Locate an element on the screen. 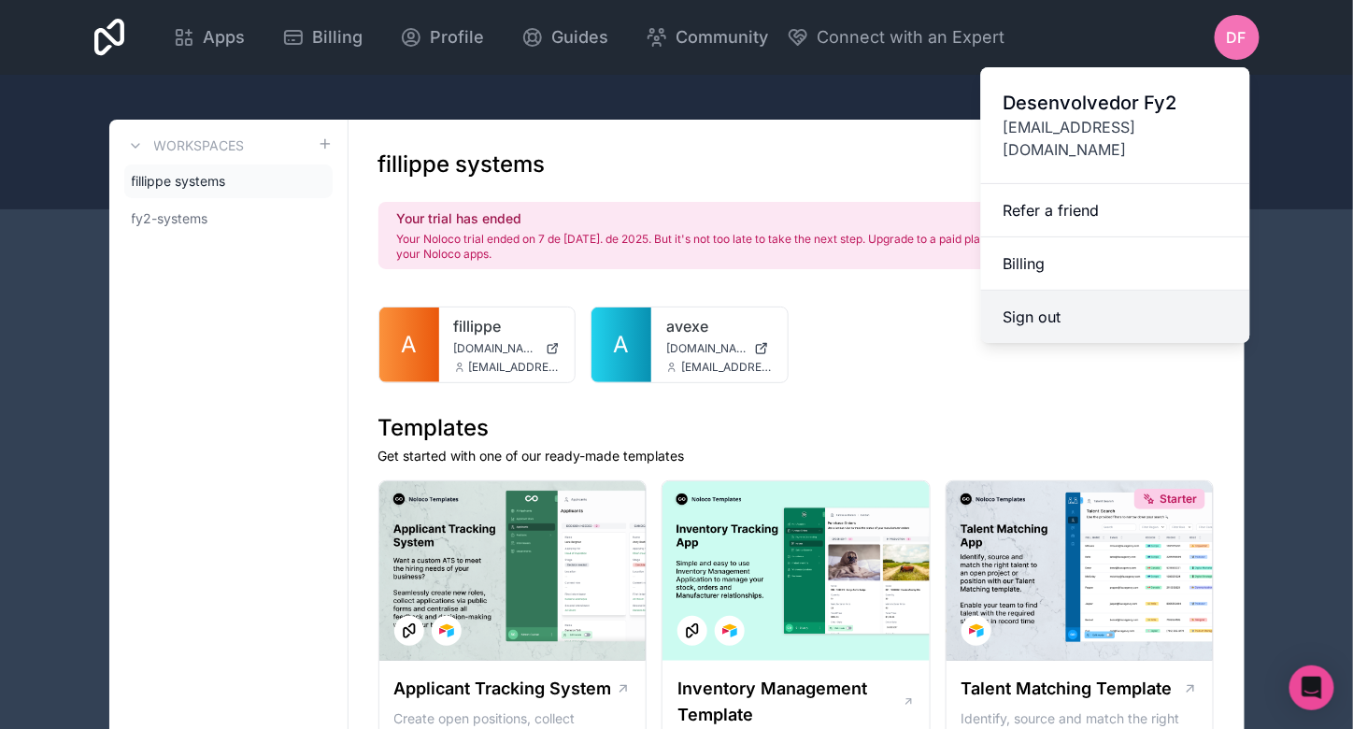 This screenshot has width=1353, height=729. span: Billing is located at coordinates (337, 37).